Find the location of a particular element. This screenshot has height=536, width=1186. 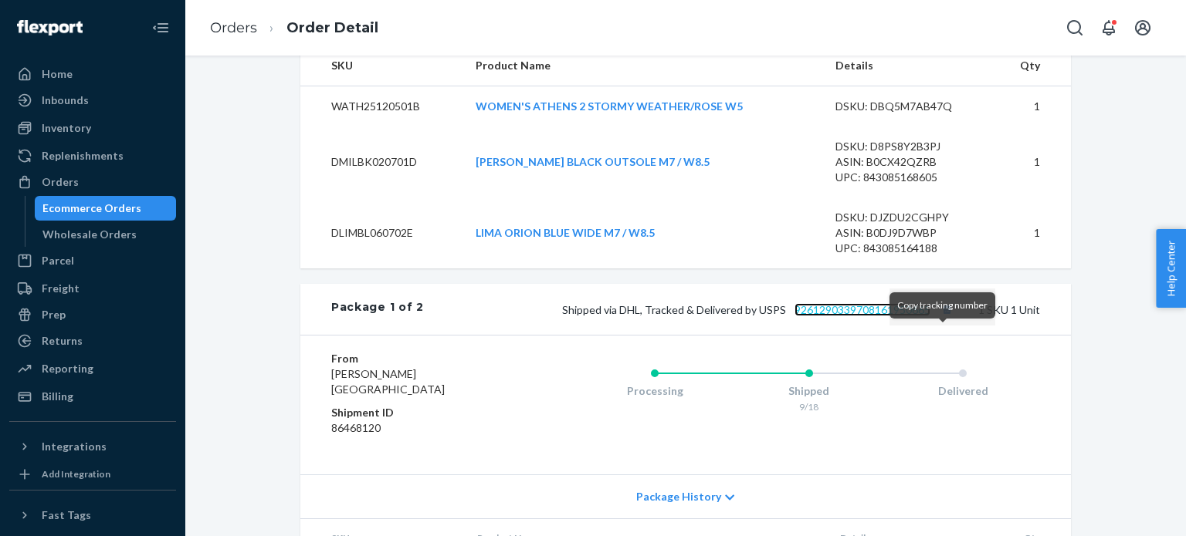

div: Processing is located at coordinates (655, 391).